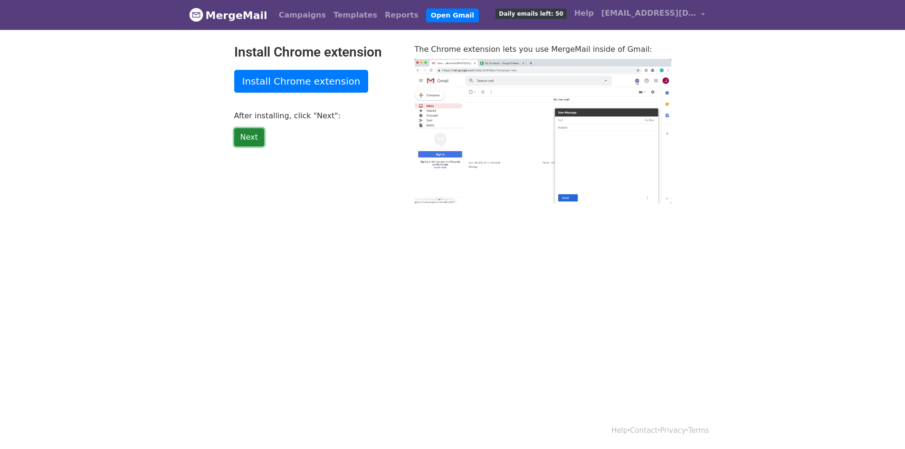  I want to click on a: Open Gmail, so click(452, 15).